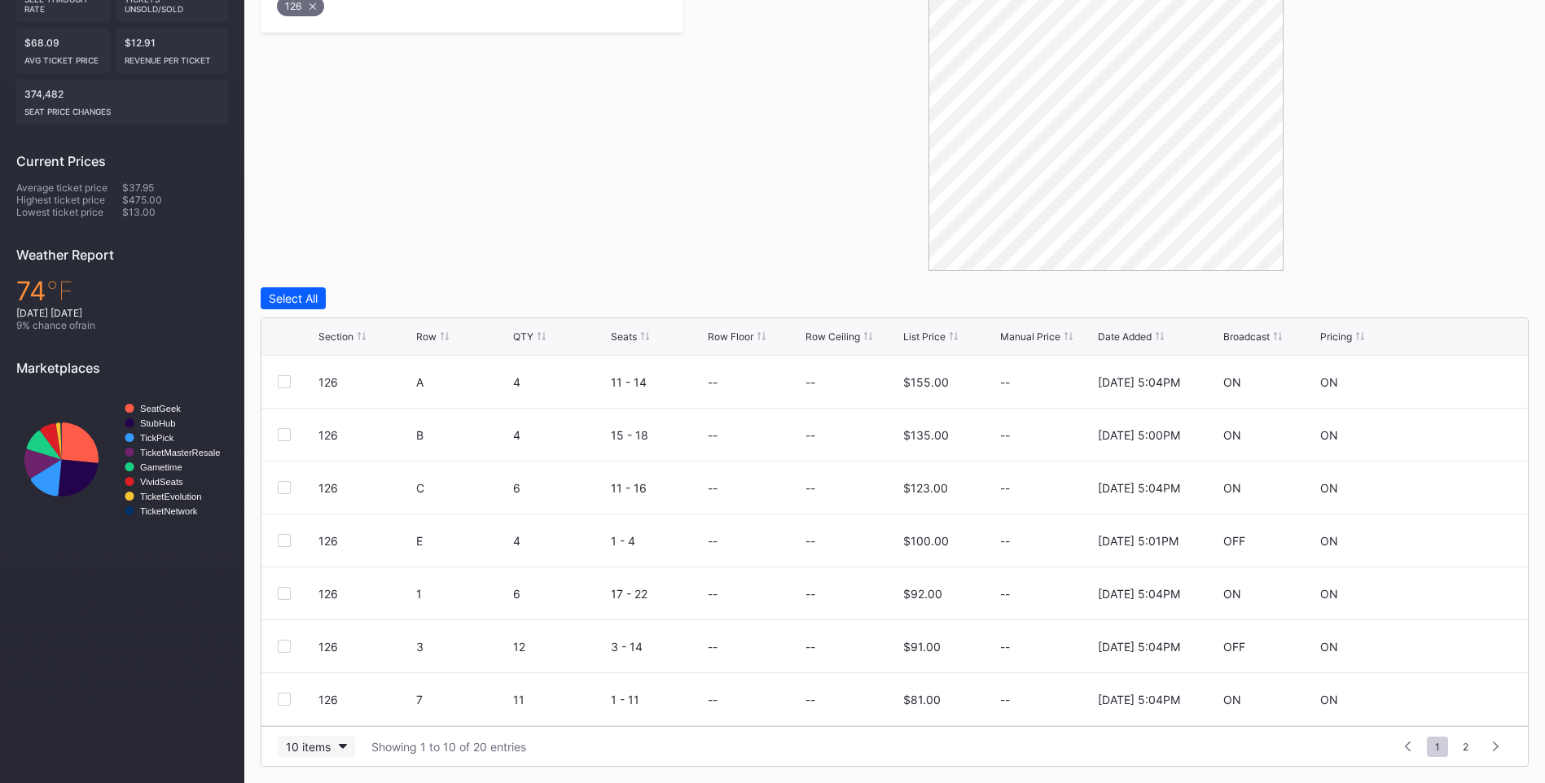  Describe the element at coordinates (449, 747) in the screenshot. I see `div: Showing 1 to 10 of 20 entries` at that location.